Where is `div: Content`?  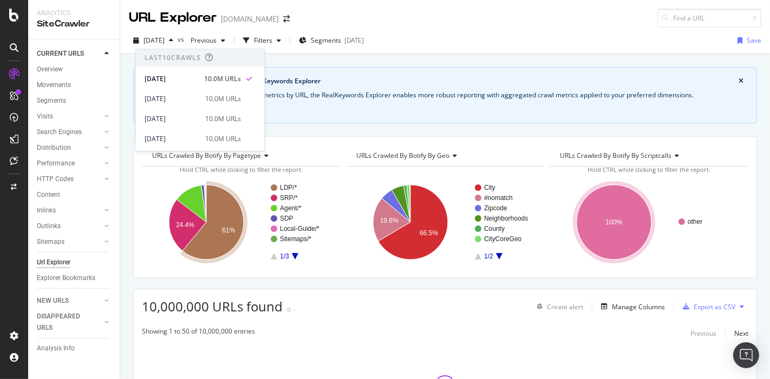
div: Content is located at coordinates (48, 195).